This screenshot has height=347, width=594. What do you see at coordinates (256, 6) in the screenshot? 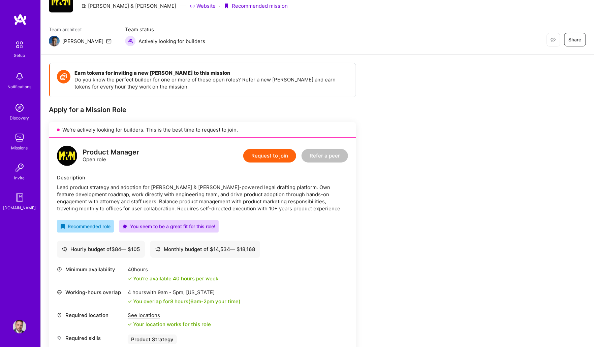
I see `div: Recommended mission` at bounding box center [256, 6].